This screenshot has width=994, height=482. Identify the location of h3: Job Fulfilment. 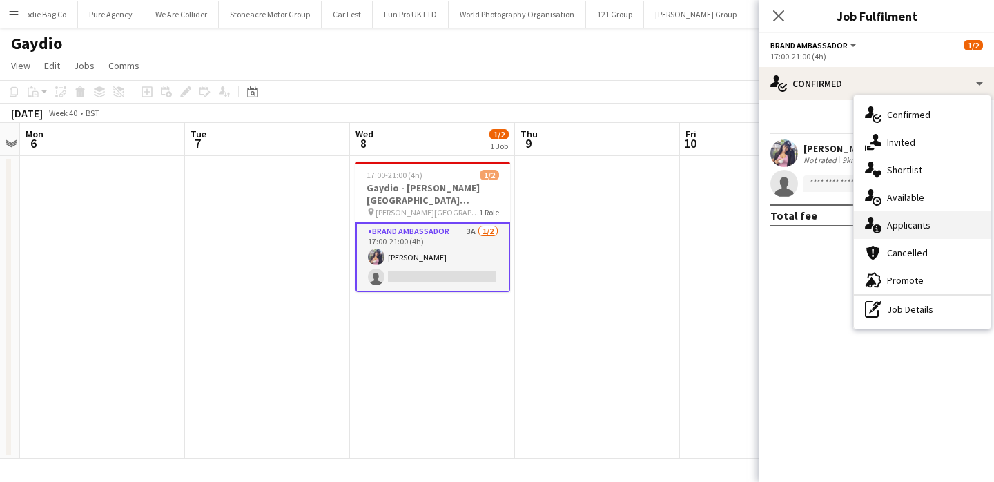
(876, 16).